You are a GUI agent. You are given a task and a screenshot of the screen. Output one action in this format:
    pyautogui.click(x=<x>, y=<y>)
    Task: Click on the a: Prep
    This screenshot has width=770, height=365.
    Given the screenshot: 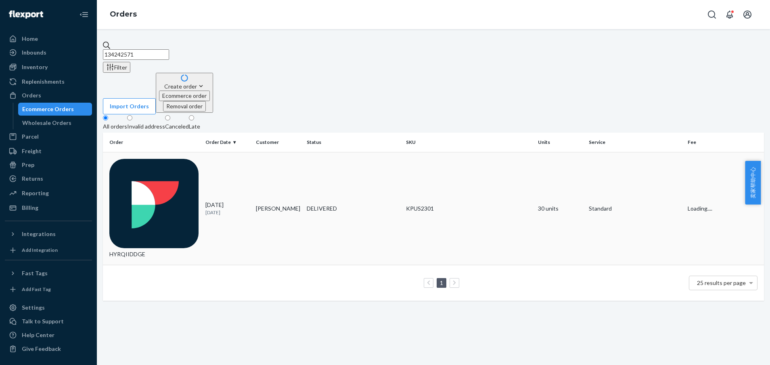 What is the action you would take?
    pyautogui.click(x=48, y=165)
    